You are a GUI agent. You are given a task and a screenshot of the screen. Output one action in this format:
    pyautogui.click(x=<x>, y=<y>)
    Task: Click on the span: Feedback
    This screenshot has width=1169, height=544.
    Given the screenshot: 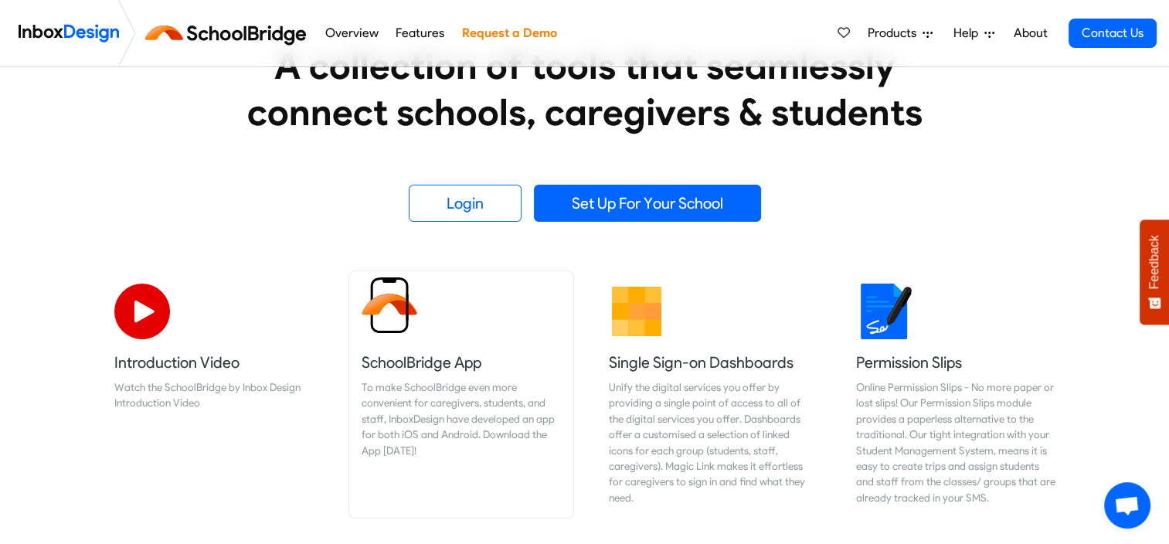 What is the action you would take?
    pyautogui.click(x=1155, y=262)
    